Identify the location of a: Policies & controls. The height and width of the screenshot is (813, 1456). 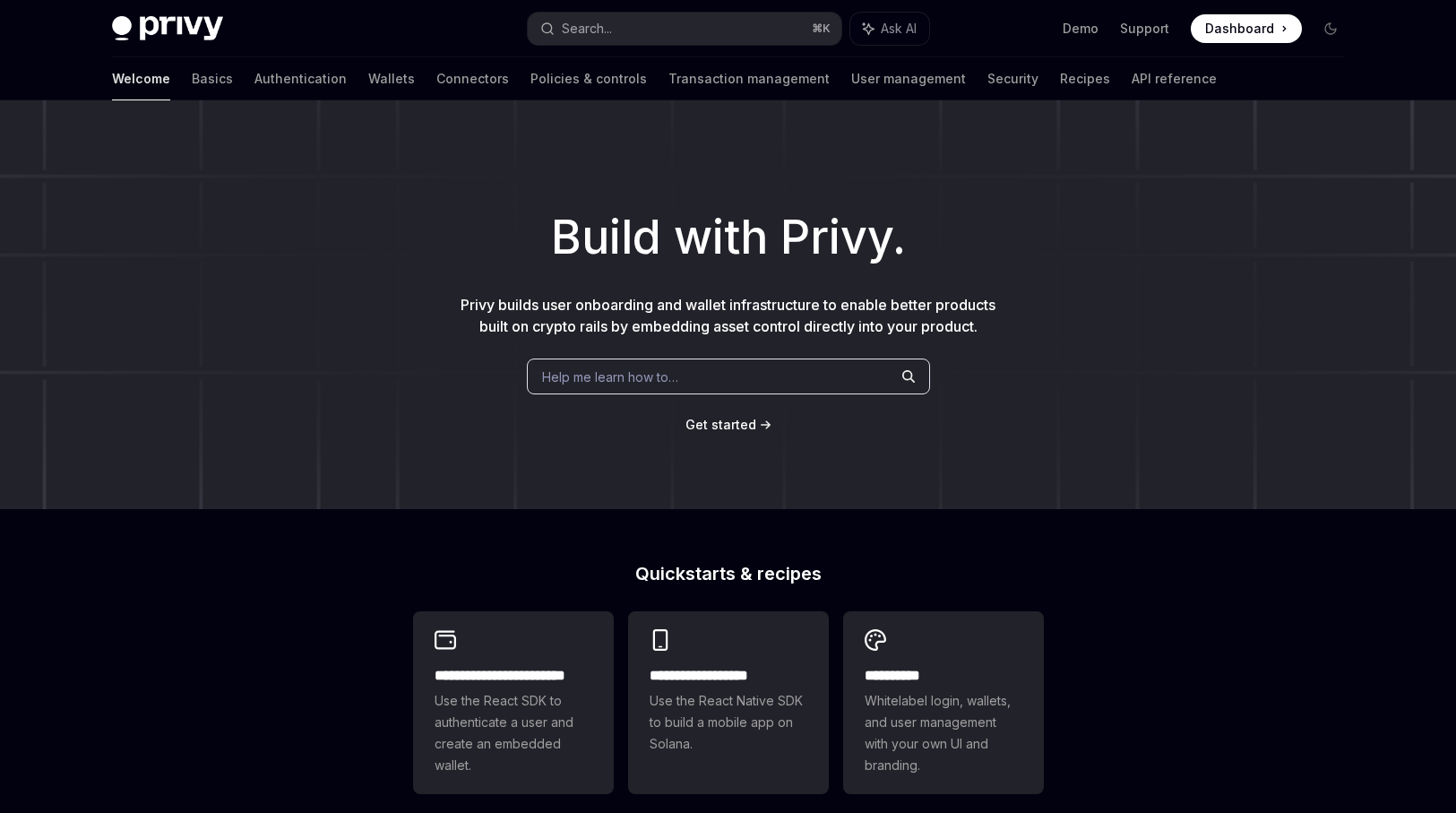
(589, 79).